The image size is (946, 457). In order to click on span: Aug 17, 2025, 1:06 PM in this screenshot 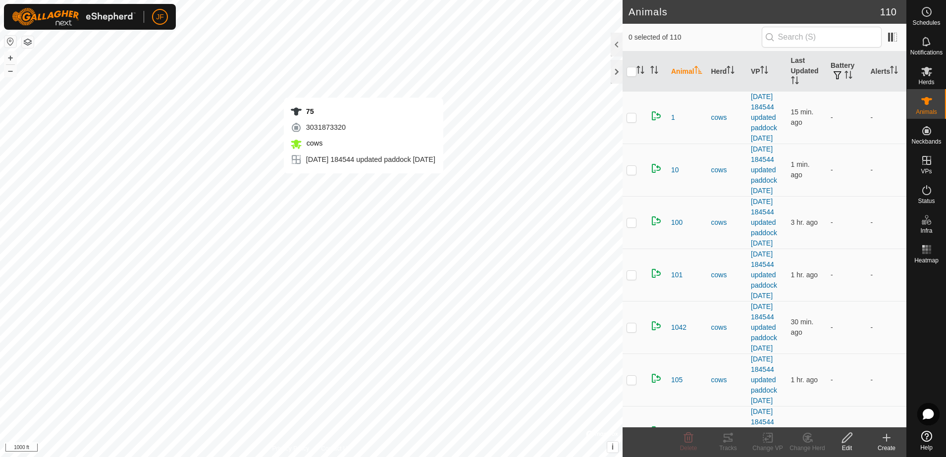, I will do `click(804, 380)`.